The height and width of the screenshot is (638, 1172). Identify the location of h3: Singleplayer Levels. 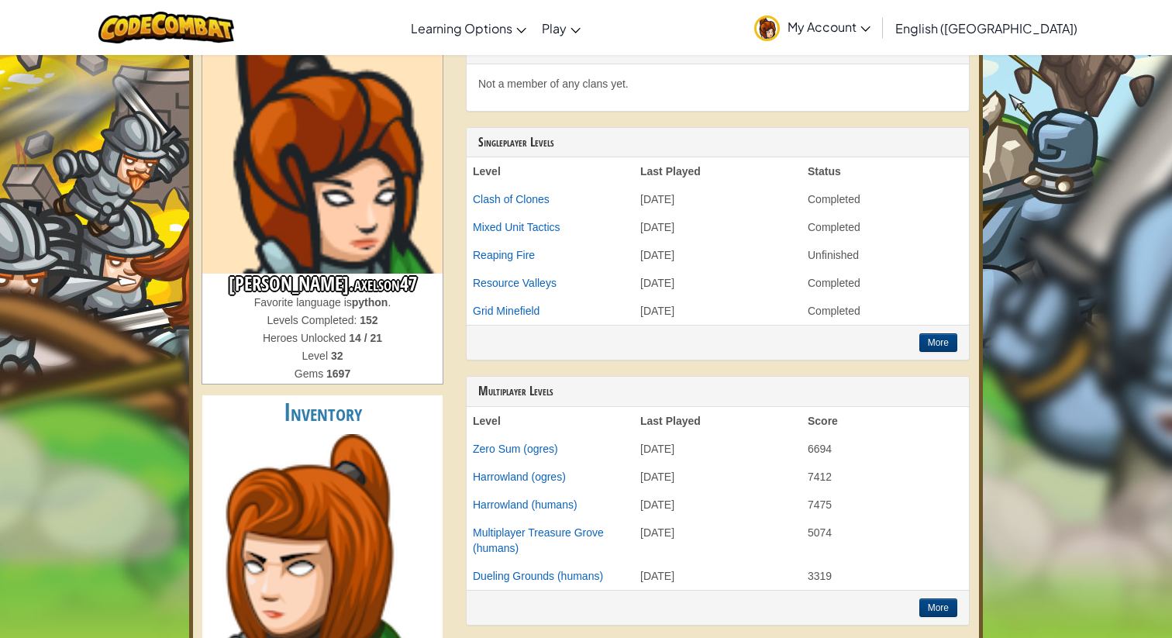
(717, 143).